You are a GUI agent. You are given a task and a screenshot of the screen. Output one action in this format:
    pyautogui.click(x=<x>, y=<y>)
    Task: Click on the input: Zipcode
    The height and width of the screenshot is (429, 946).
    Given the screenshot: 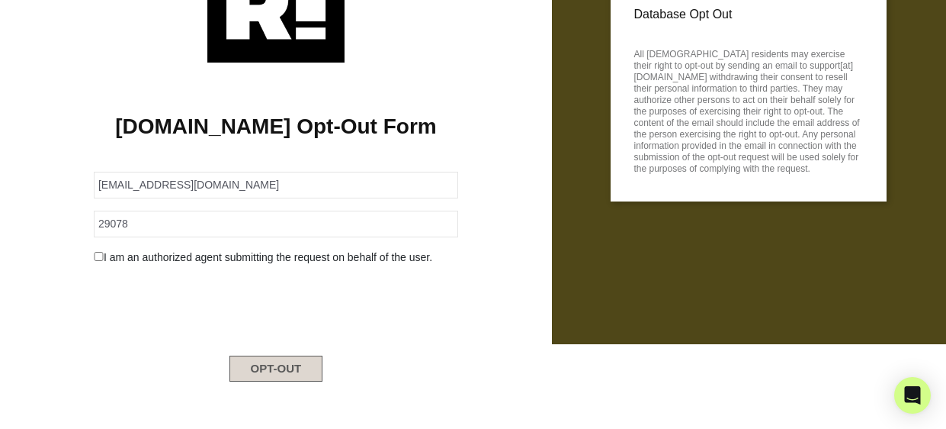 What is the action you would take?
    pyautogui.click(x=276, y=223)
    